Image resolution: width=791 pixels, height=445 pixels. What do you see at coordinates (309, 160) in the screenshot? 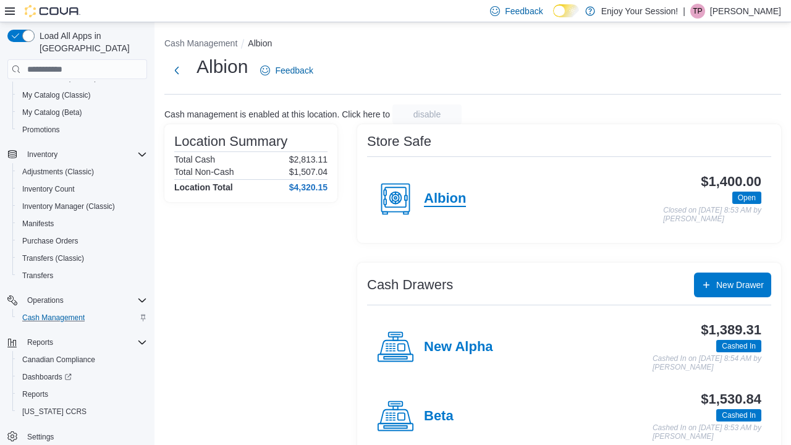
I see `p: $2,813.11` at bounding box center [309, 160].